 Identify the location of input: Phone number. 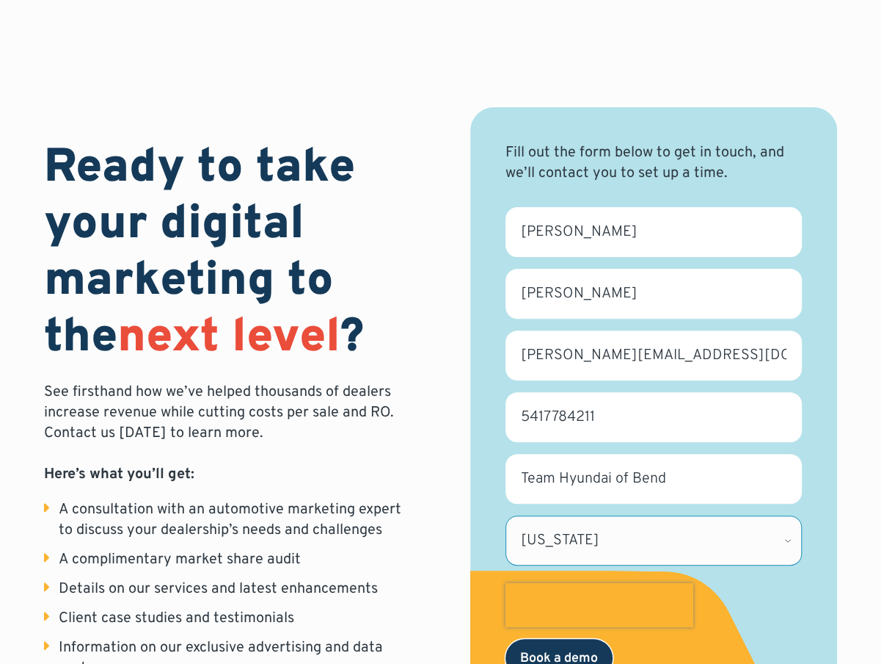
(654, 417).